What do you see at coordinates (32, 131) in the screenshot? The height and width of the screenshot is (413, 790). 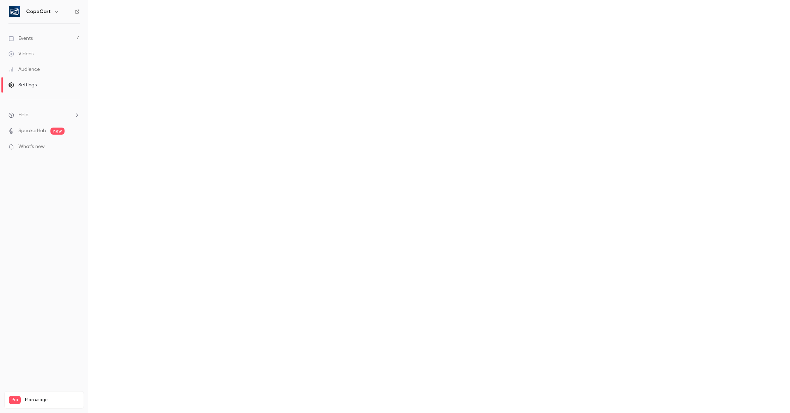 I see `a: SpeakerHub` at bounding box center [32, 131].